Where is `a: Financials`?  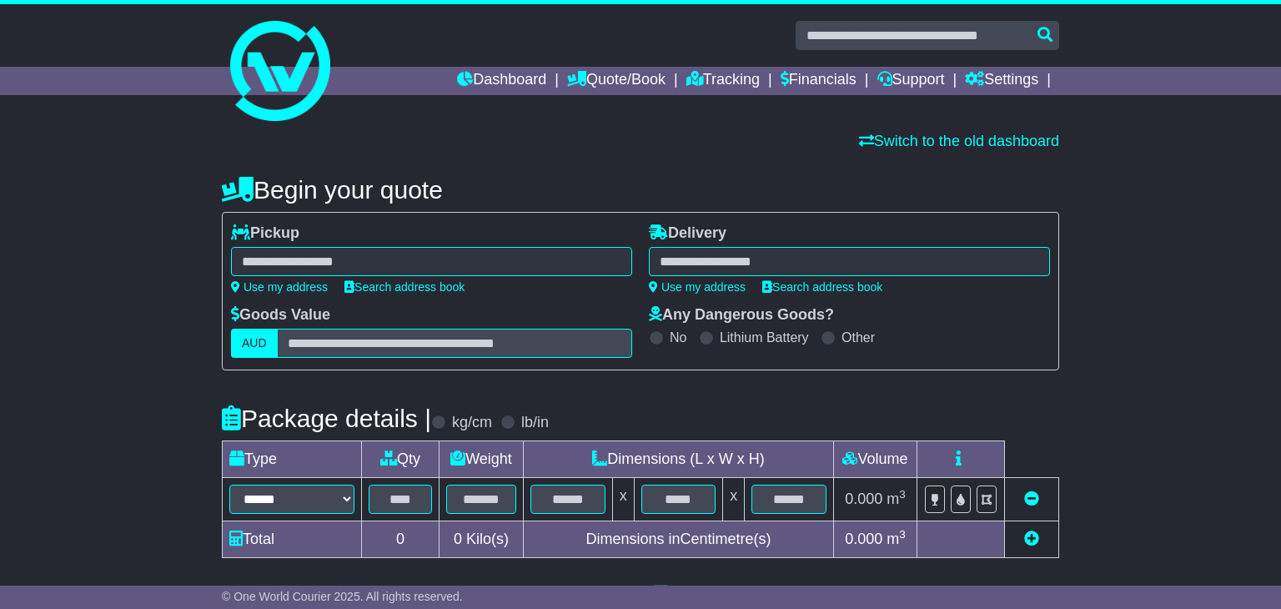
a: Financials is located at coordinates (818, 81).